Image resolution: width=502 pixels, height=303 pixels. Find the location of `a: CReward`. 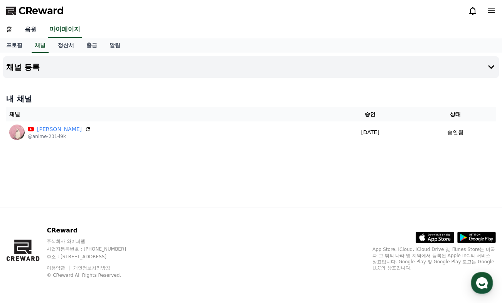

a: CReward is located at coordinates (35, 11).